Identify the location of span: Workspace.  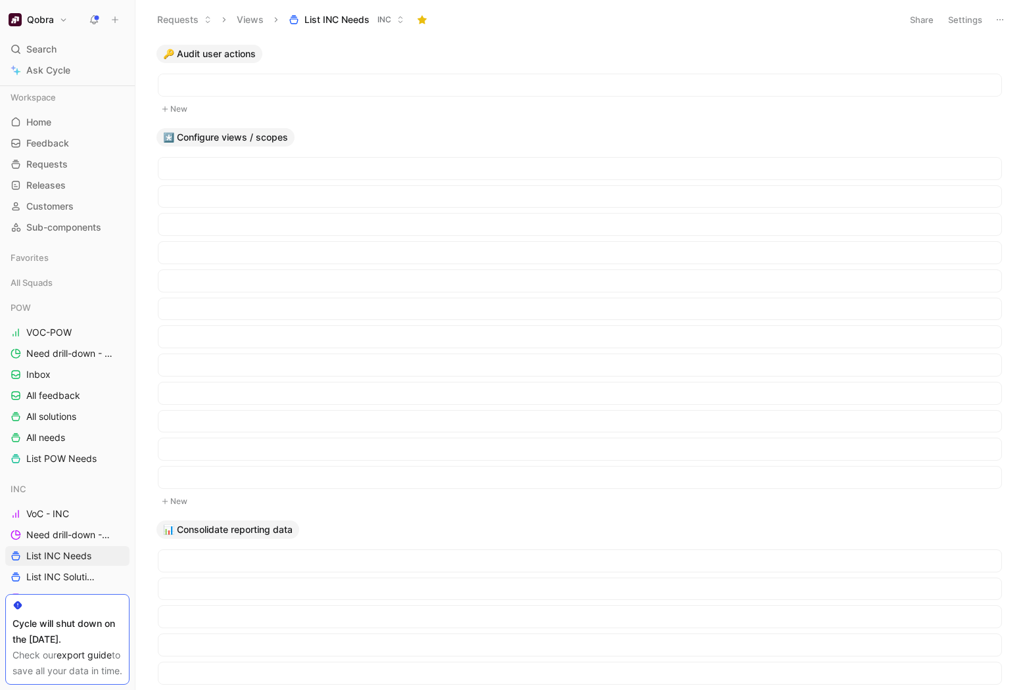
(33, 97).